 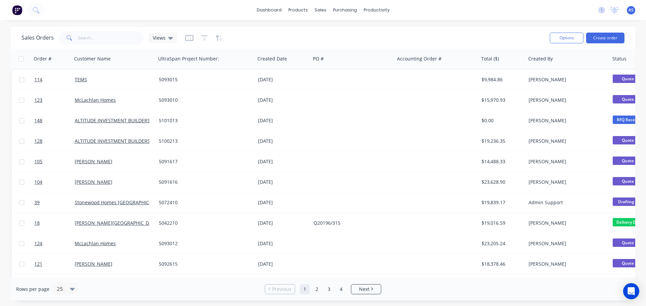 What do you see at coordinates (54, 100) in the screenshot?
I see `a: 123` at bounding box center [54, 100].